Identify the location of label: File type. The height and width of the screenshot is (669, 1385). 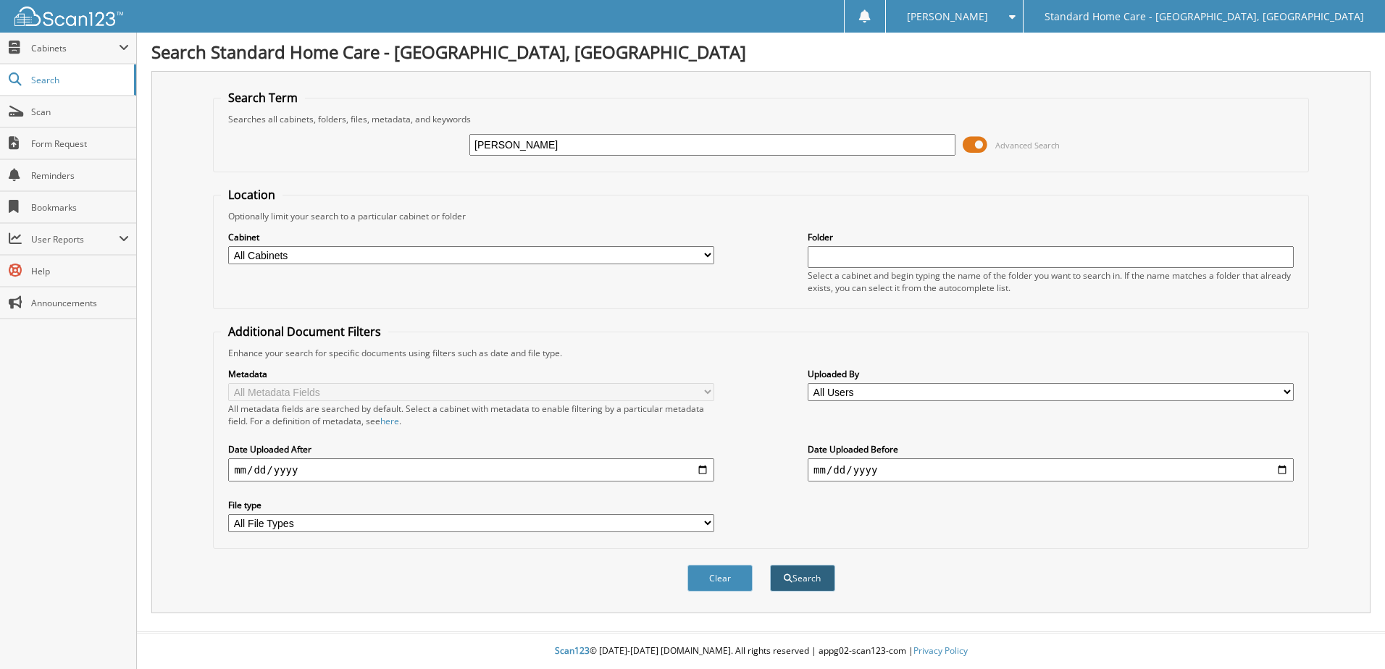
(471, 505).